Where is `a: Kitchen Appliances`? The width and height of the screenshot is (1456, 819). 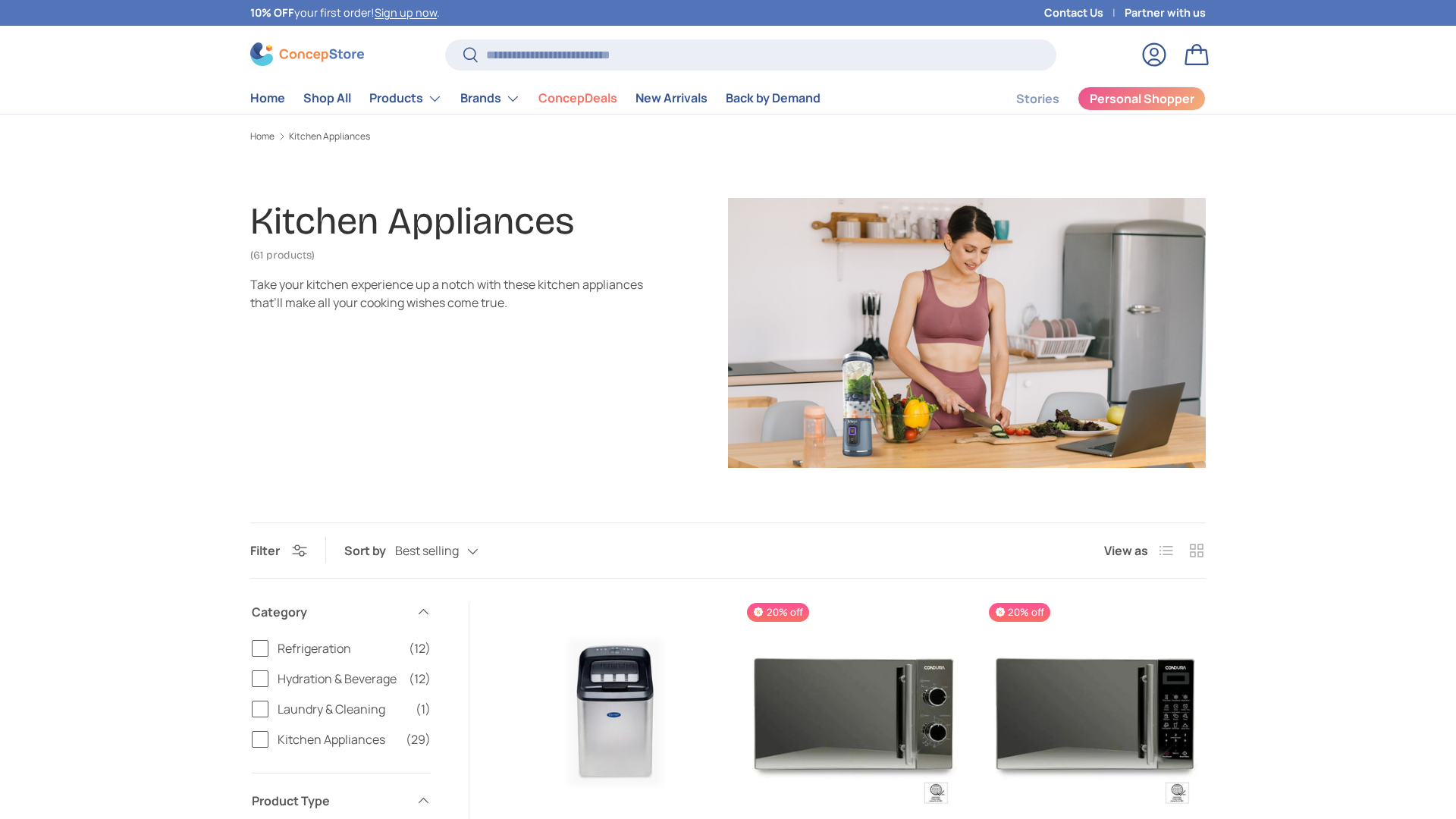
a: Kitchen Appliances is located at coordinates (329, 137).